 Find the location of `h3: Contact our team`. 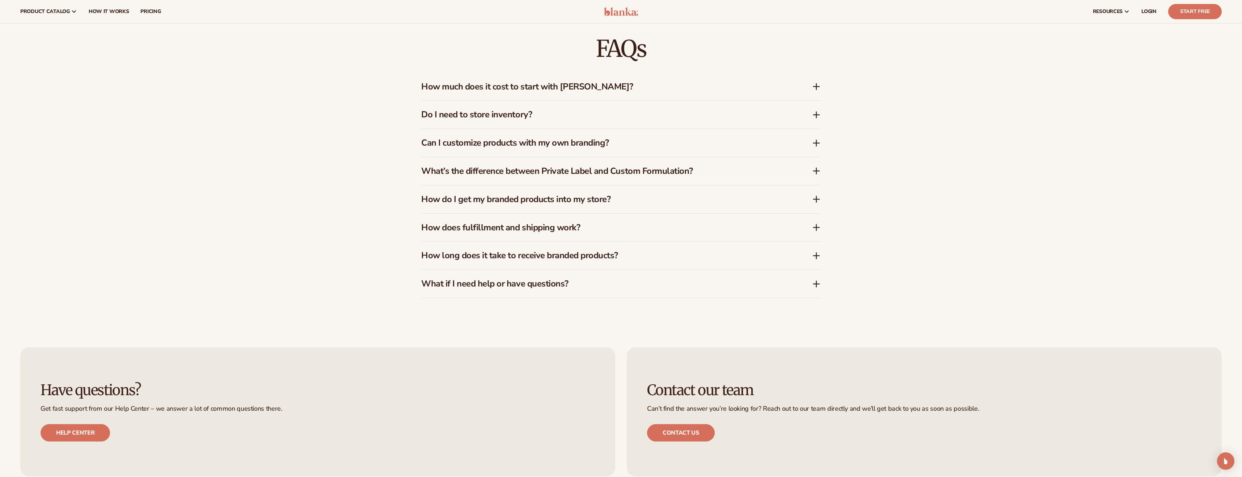

h3: Contact our team is located at coordinates (924, 390).